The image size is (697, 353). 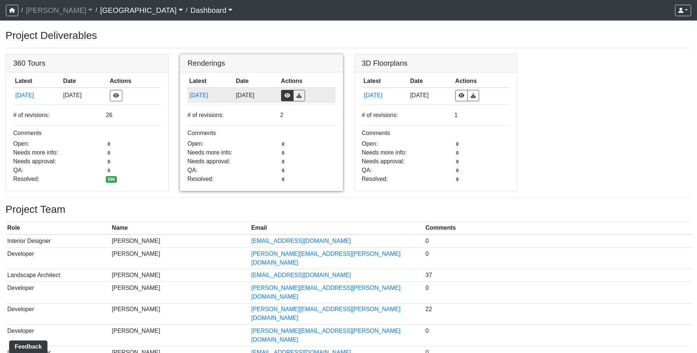 What do you see at coordinates (58, 241) in the screenshot?
I see `td: Interior Designer` at bounding box center [58, 241].